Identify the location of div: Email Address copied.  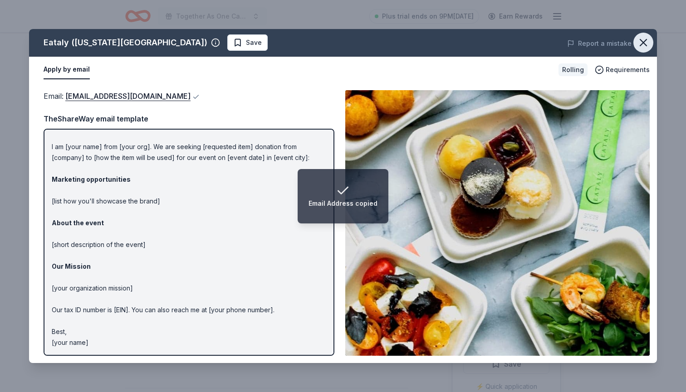
(343, 204).